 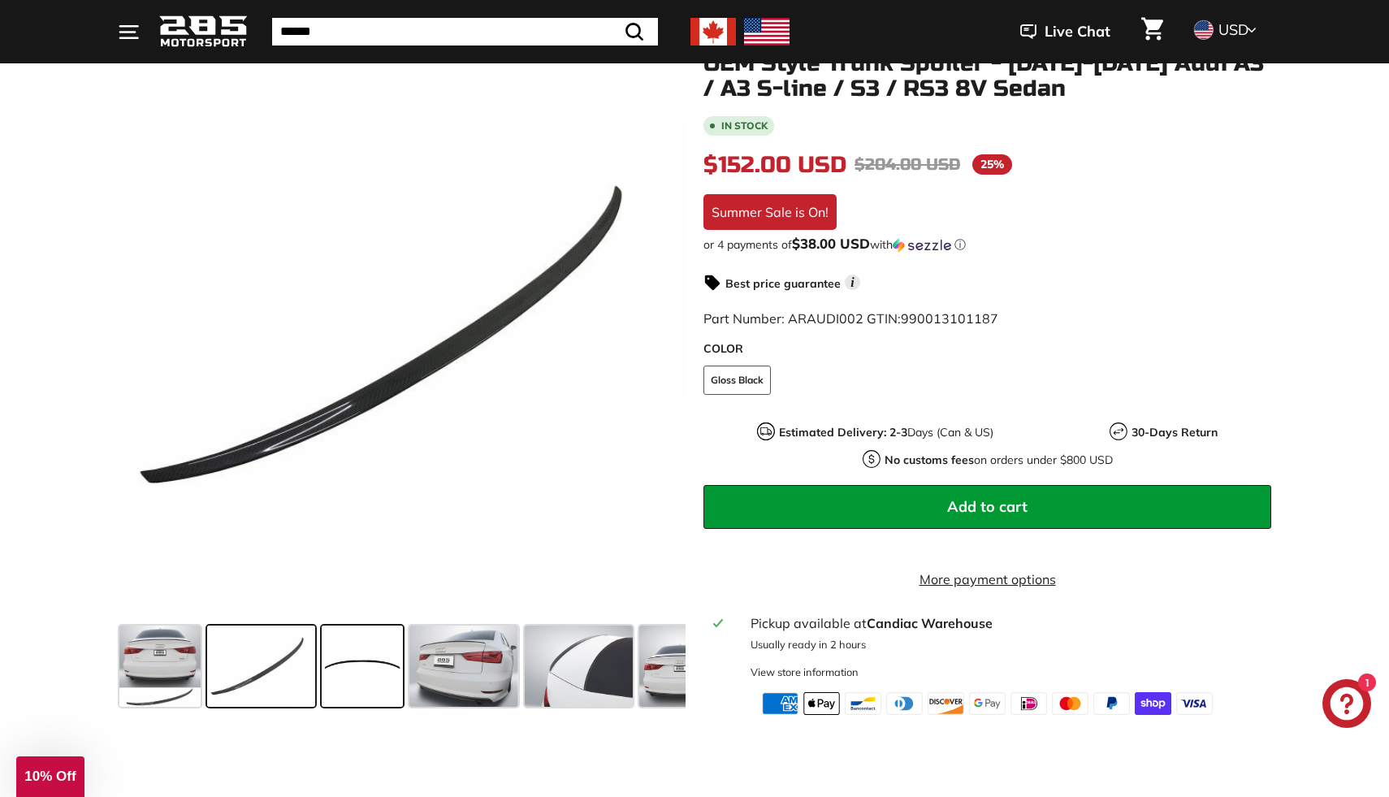 I want to click on img: Sezzle, so click(x=922, y=245).